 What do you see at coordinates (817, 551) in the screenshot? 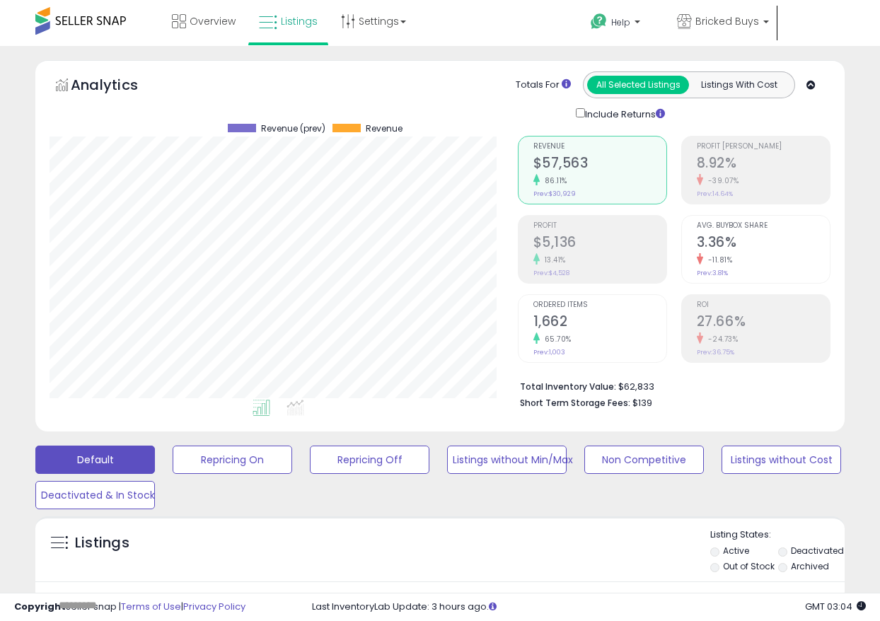
I see `label: Deactivated` at bounding box center [817, 551].